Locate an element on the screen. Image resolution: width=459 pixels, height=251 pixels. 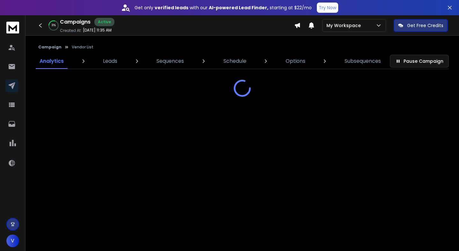
button: Campaign is located at coordinates (50, 47).